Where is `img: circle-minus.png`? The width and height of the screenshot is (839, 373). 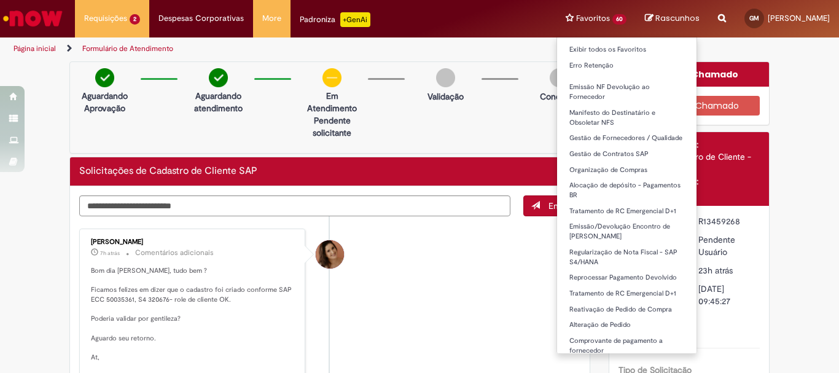 img: circle-minus.png is located at coordinates (332, 77).